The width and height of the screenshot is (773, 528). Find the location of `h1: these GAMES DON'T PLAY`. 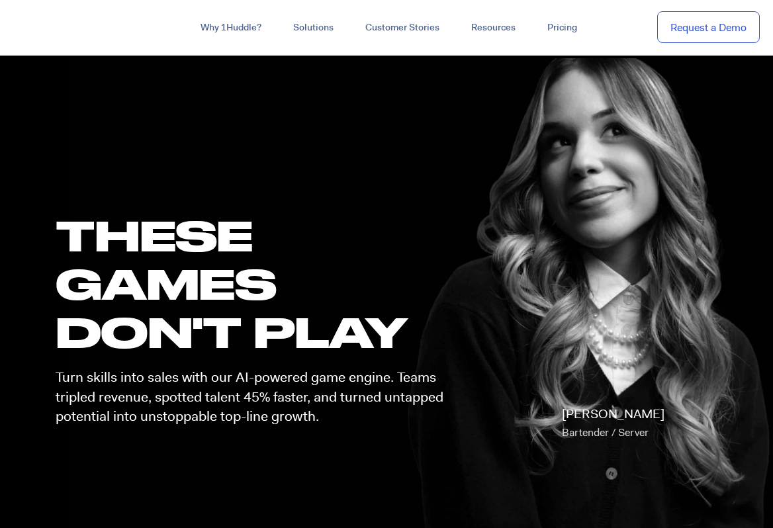

h1: these GAMES DON'T PLAY is located at coordinates (255, 284).